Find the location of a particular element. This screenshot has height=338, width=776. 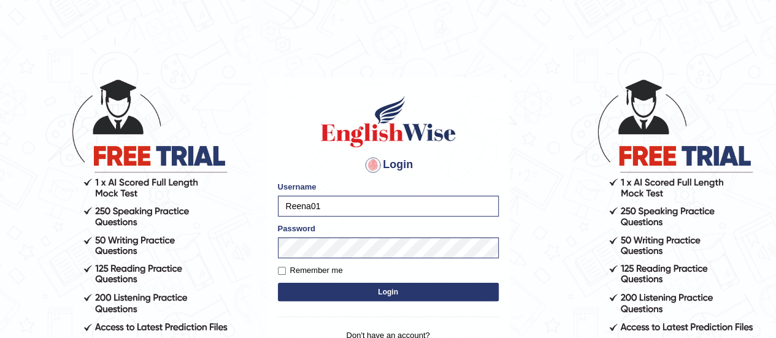

img: Logo of English Wise sign in for intelligent practice with AI is located at coordinates (388, 121).